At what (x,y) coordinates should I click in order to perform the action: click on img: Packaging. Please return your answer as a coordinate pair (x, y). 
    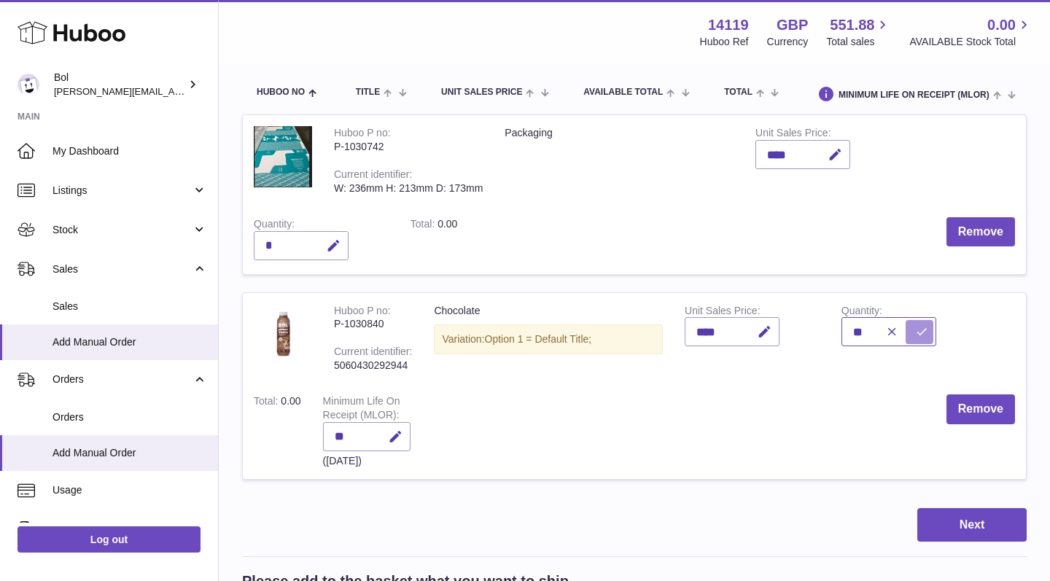
    Looking at the image, I should click on (283, 157).